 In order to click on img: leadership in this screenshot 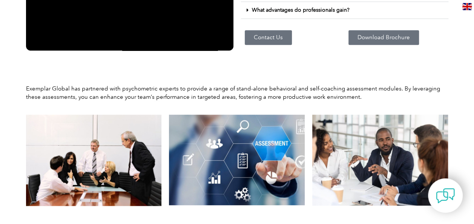, I will do `click(380, 160)`.